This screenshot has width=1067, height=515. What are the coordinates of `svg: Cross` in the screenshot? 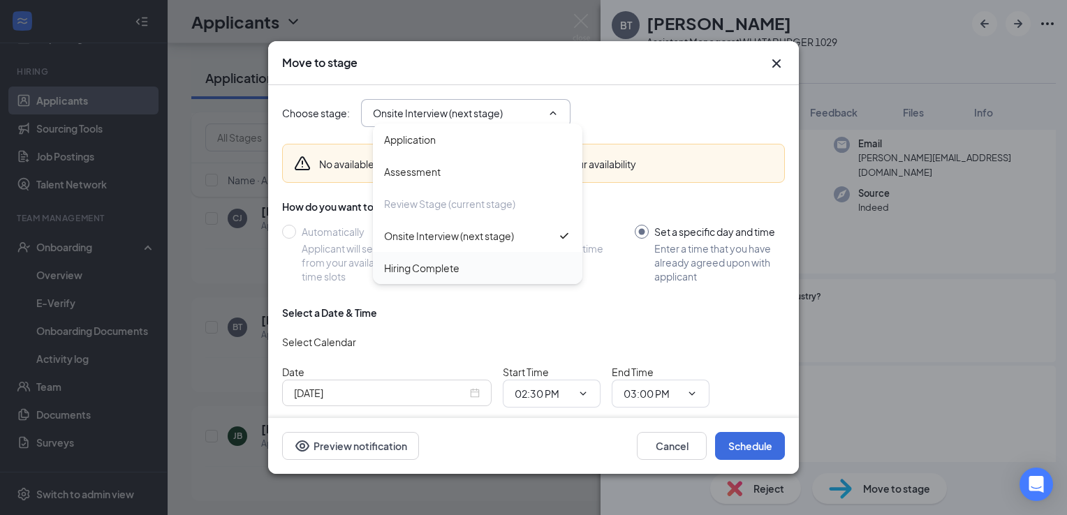 It's located at (777, 64).